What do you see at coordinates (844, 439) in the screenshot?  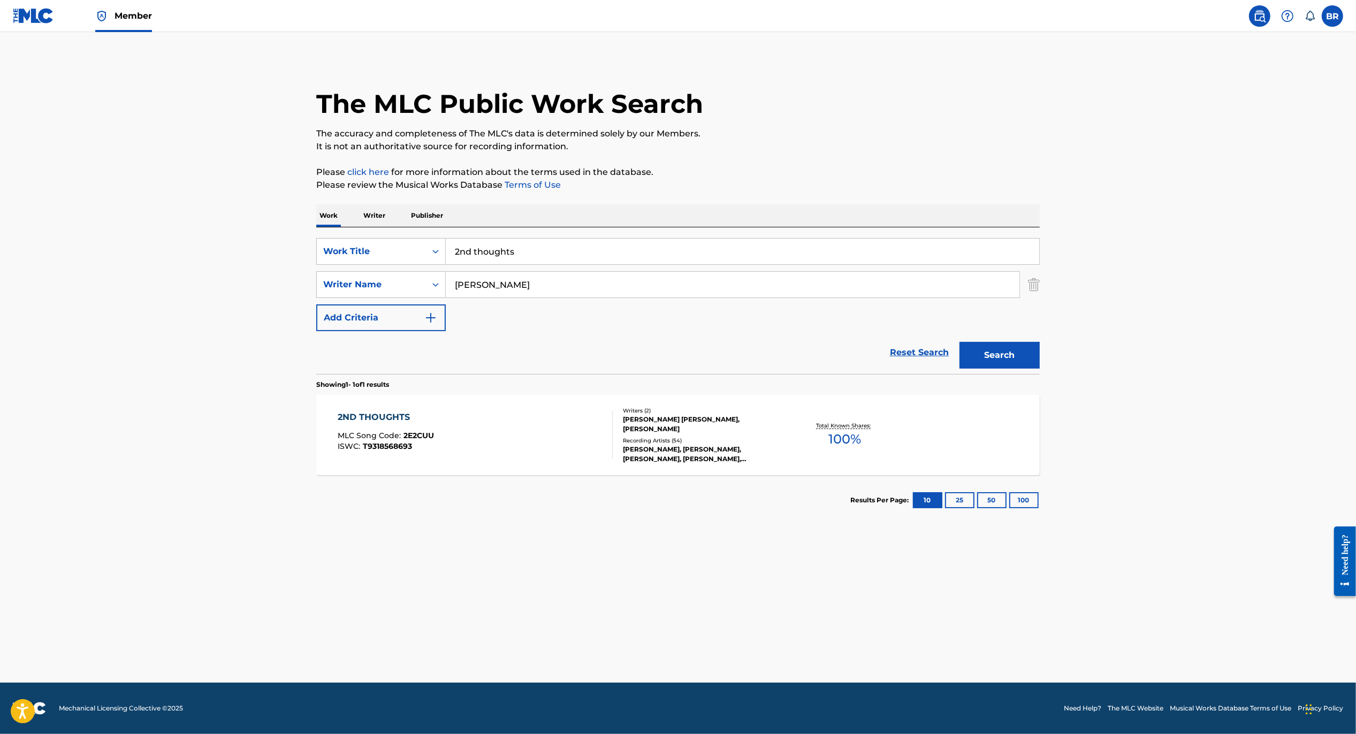 I see `span: 100 %` at bounding box center [844, 439].